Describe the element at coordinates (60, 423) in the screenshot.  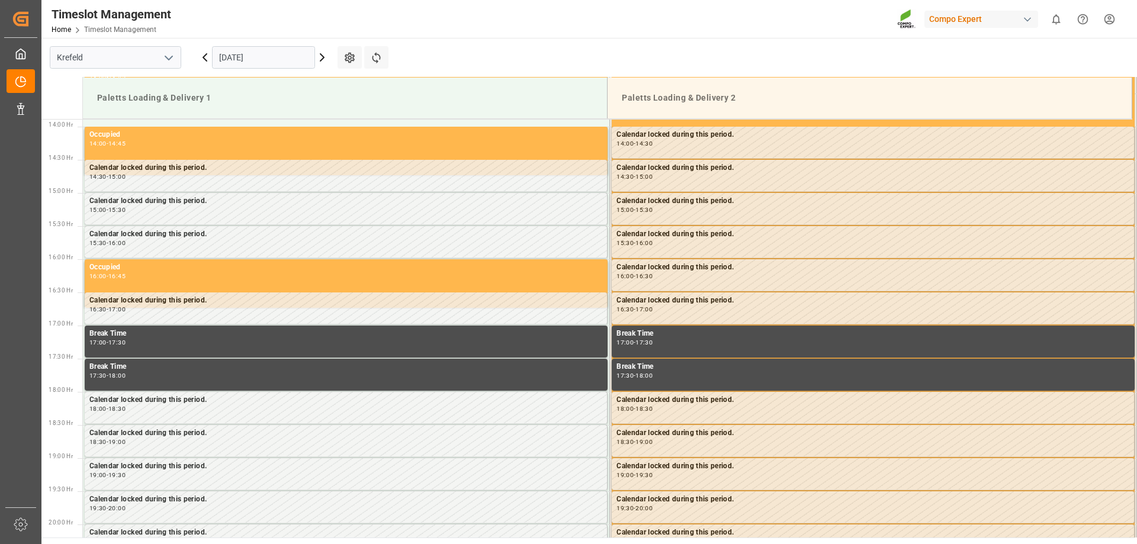
I see `span: 18:30 Hr` at that location.